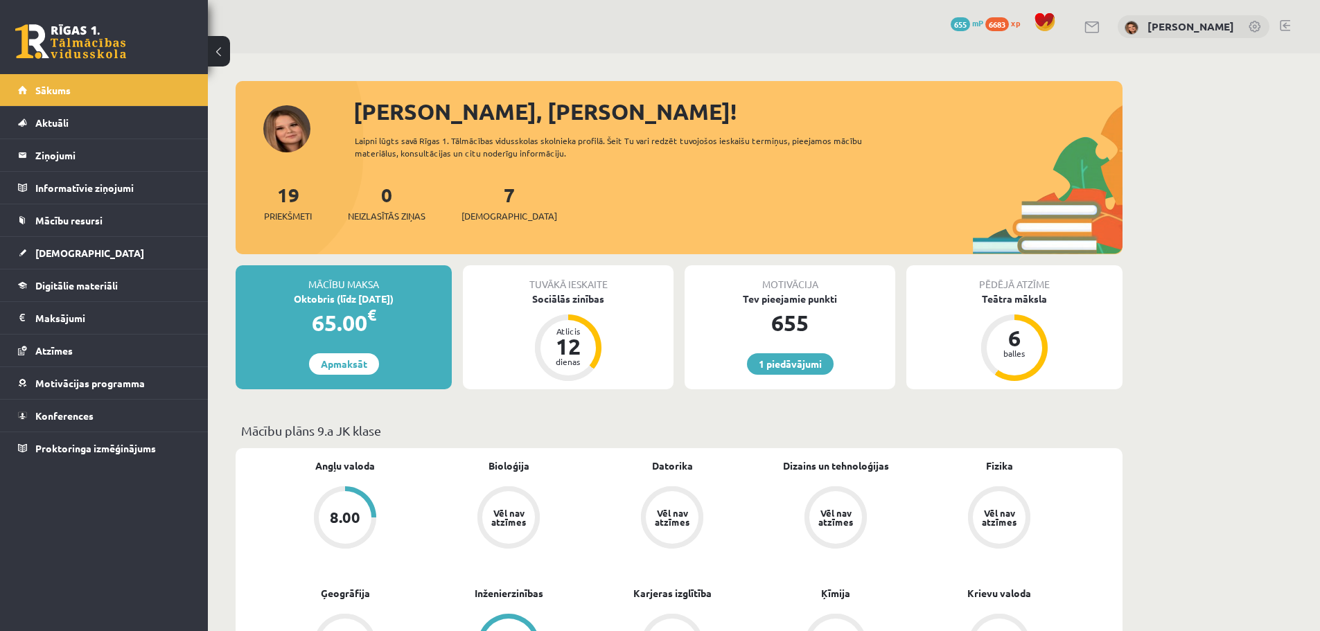 The width and height of the screenshot is (1320, 631). What do you see at coordinates (69, 220) in the screenshot?
I see `span: Mācību resursi` at bounding box center [69, 220].